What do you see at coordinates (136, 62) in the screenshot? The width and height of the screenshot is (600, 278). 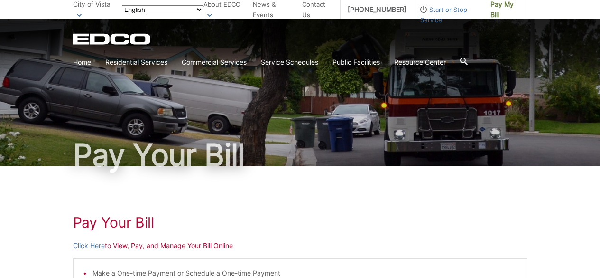 I see `a: Residential Services` at bounding box center [136, 62].